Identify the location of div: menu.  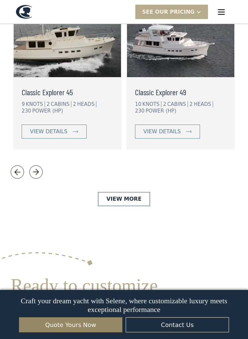
(222, 12).